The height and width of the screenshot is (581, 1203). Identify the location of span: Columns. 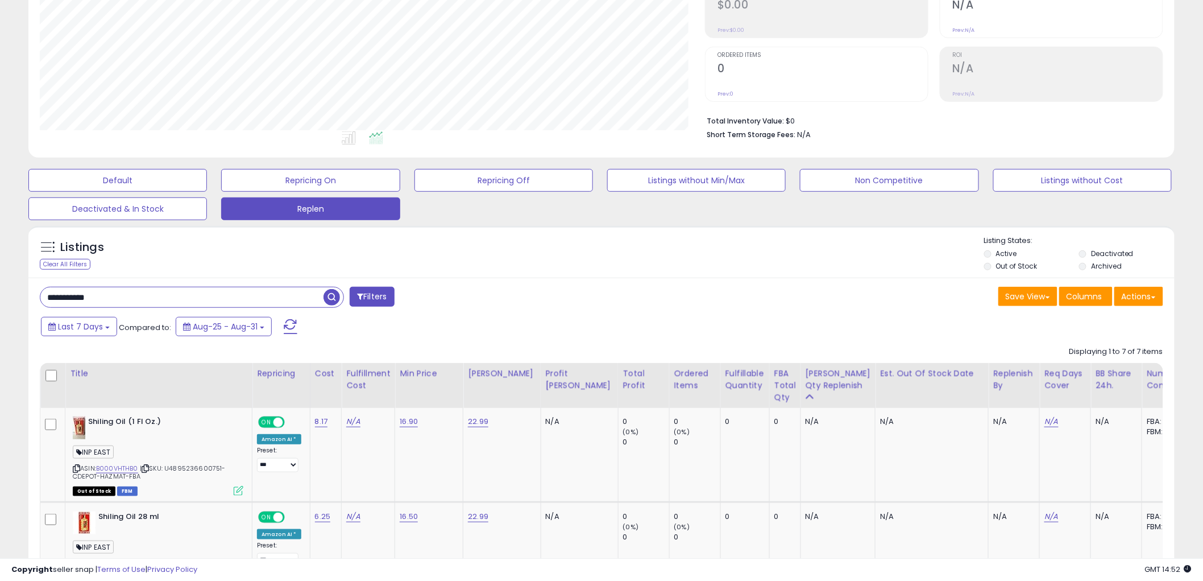
(1084, 296).